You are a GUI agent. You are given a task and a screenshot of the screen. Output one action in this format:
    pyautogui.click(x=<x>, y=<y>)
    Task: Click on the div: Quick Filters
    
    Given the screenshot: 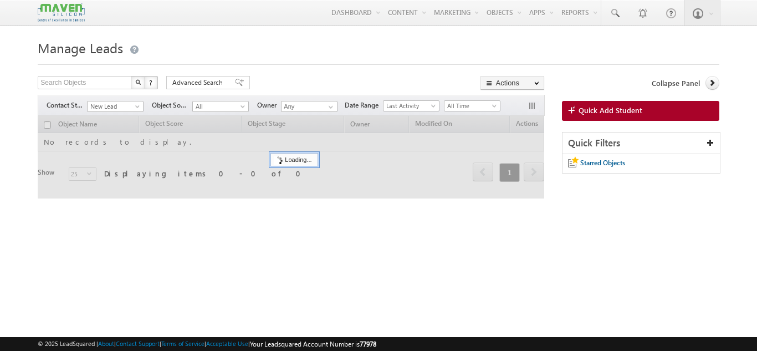 What is the action you would take?
    pyautogui.click(x=641, y=143)
    